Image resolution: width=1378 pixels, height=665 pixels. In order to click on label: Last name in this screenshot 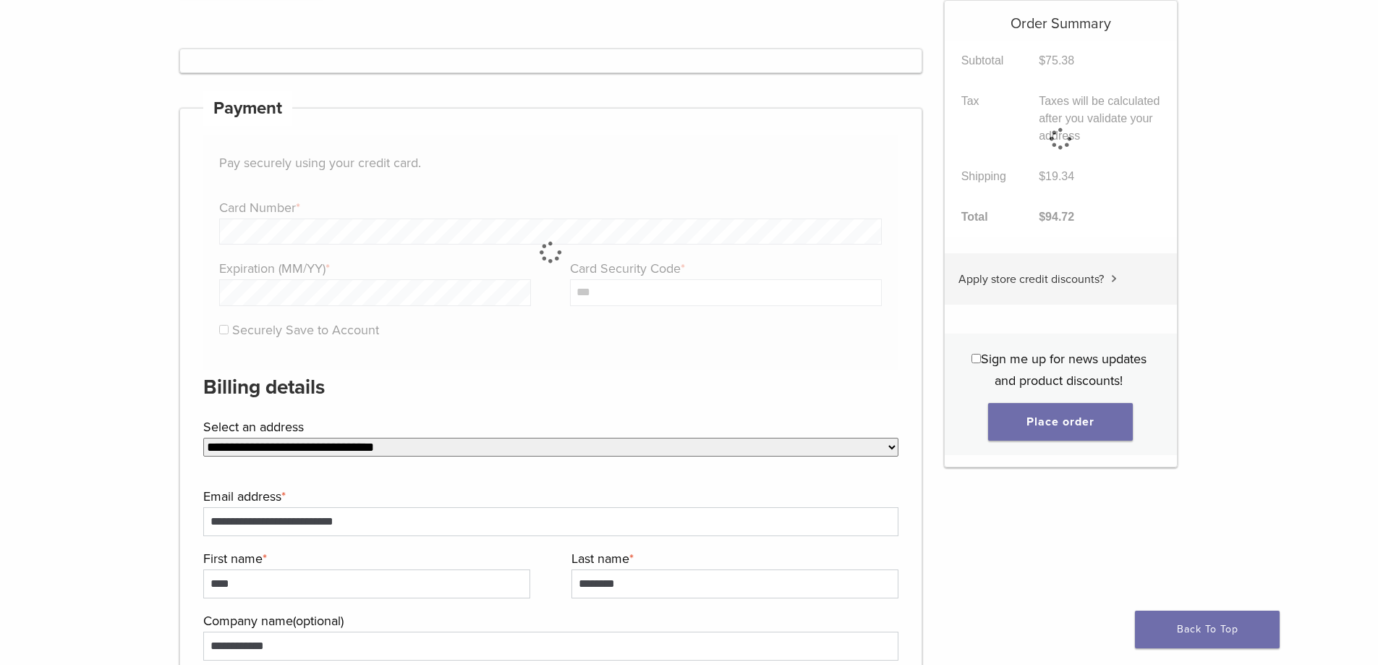, I will do `click(733, 558)`.